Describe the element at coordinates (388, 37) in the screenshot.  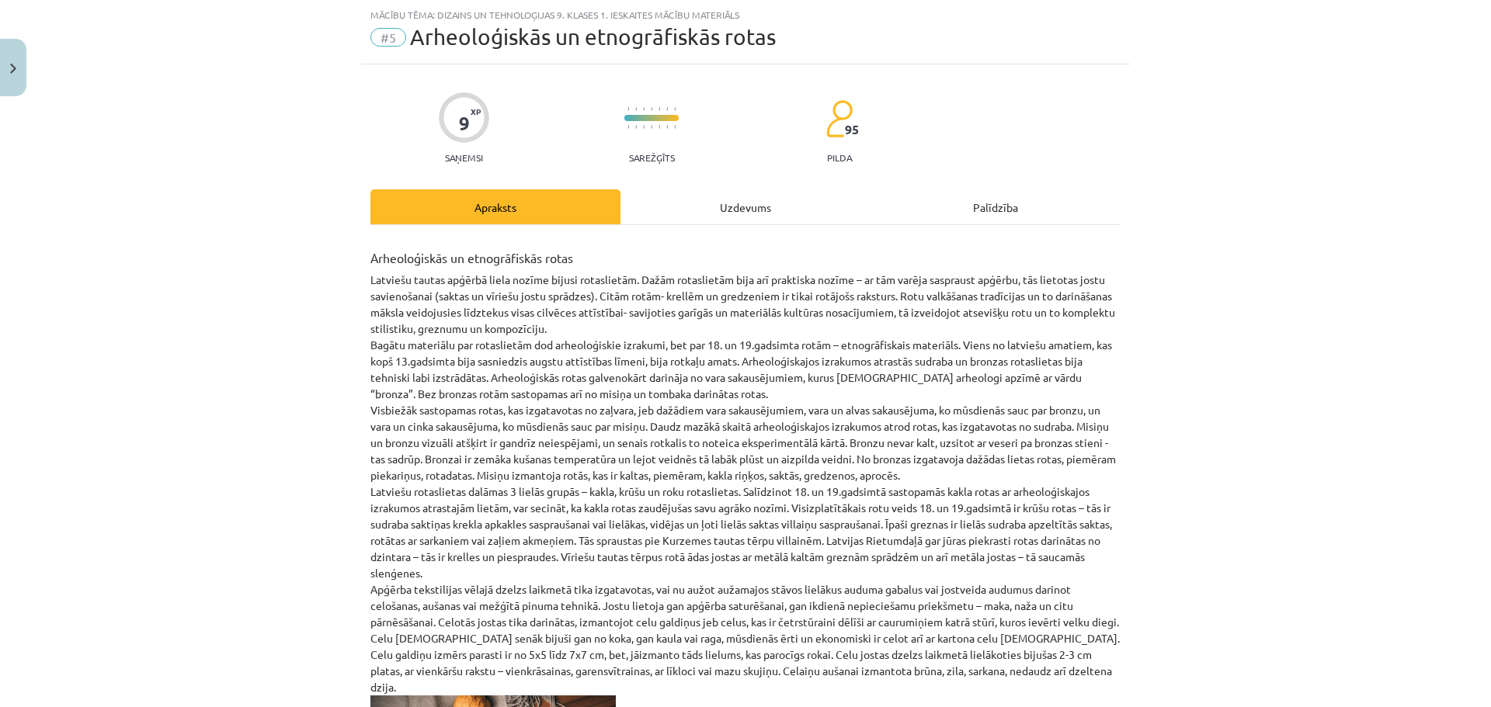
I see `span: #5` at that location.